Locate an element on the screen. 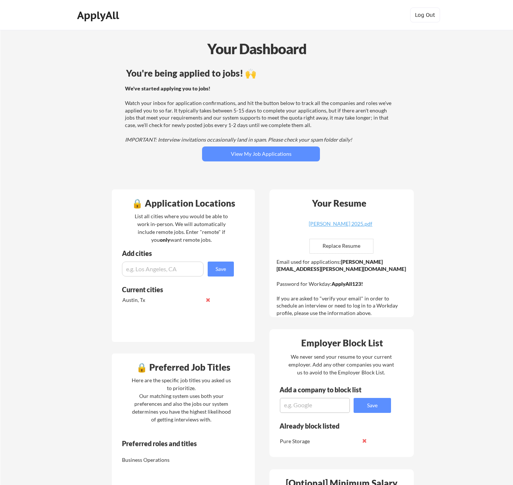  div: Here are the specific job titles you asked us to prioritize. Our matching system uses both your p... is located at coordinates (181, 400).